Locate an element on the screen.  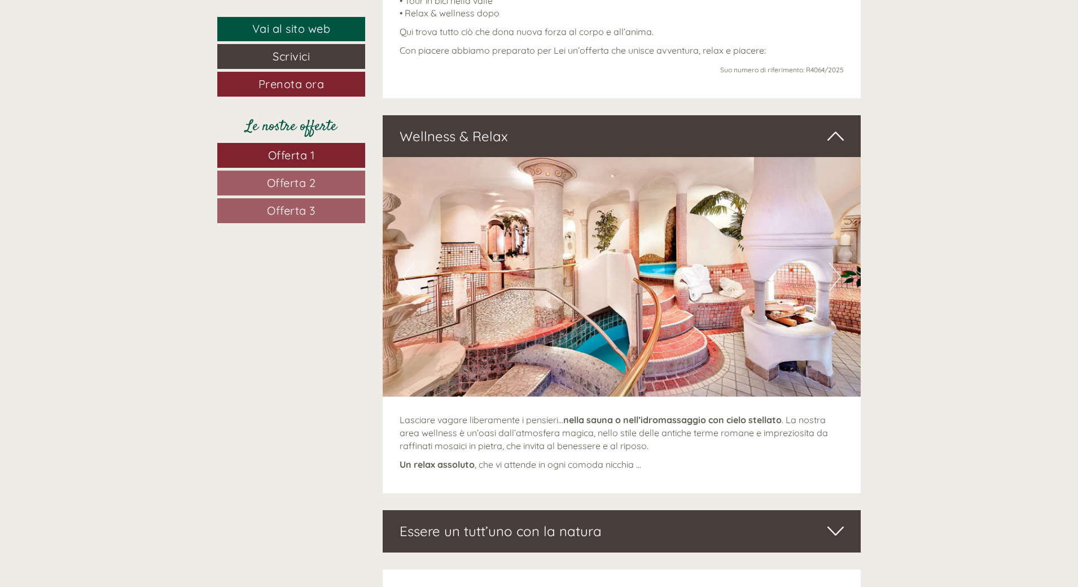
button: Previous is located at coordinates (408, 277).